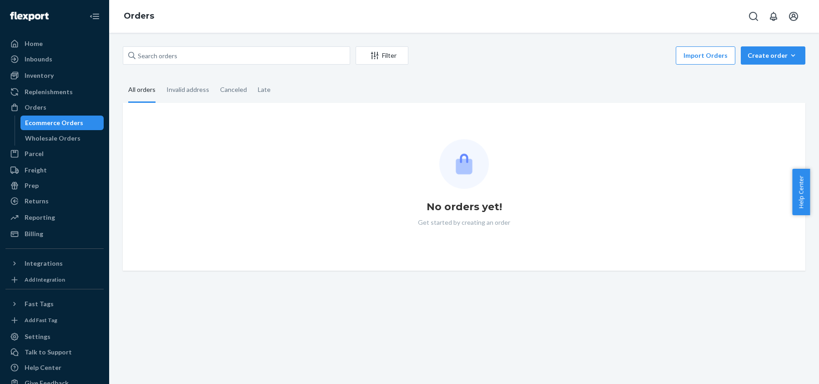 This screenshot has height=384, width=819. Describe the element at coordinates (55, 59) in the screenshot. I see `a: Inbounds` at that location.